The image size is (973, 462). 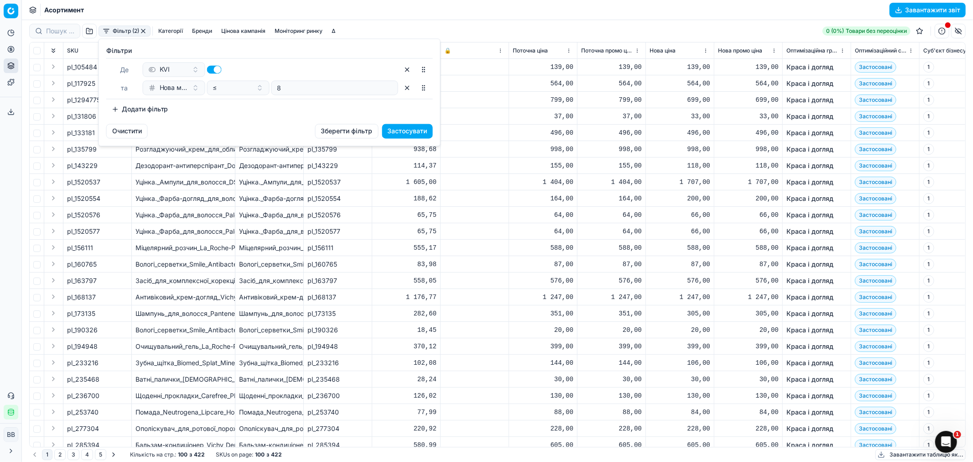 I want to click on span: 1, so click(x=958, y=434).